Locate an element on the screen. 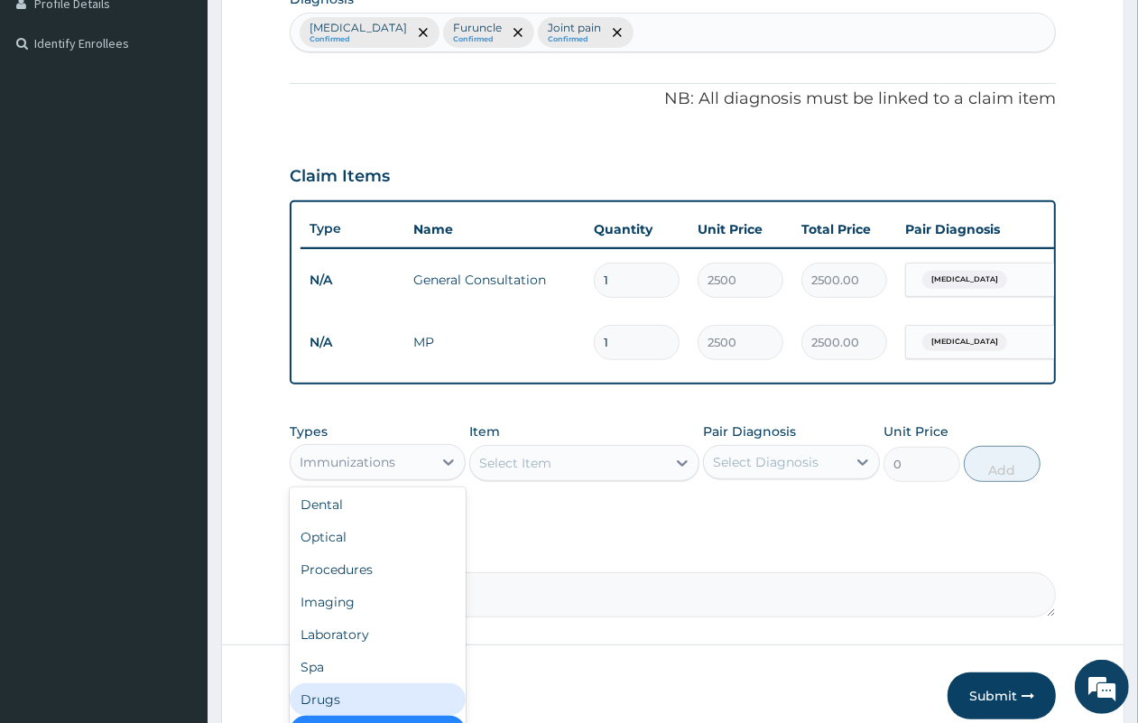  td: MP is located at coordinates (494, 342).